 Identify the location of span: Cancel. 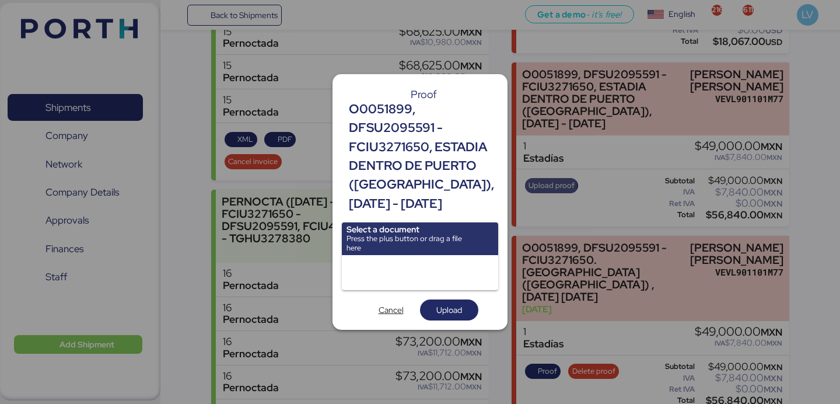
(391, 310).